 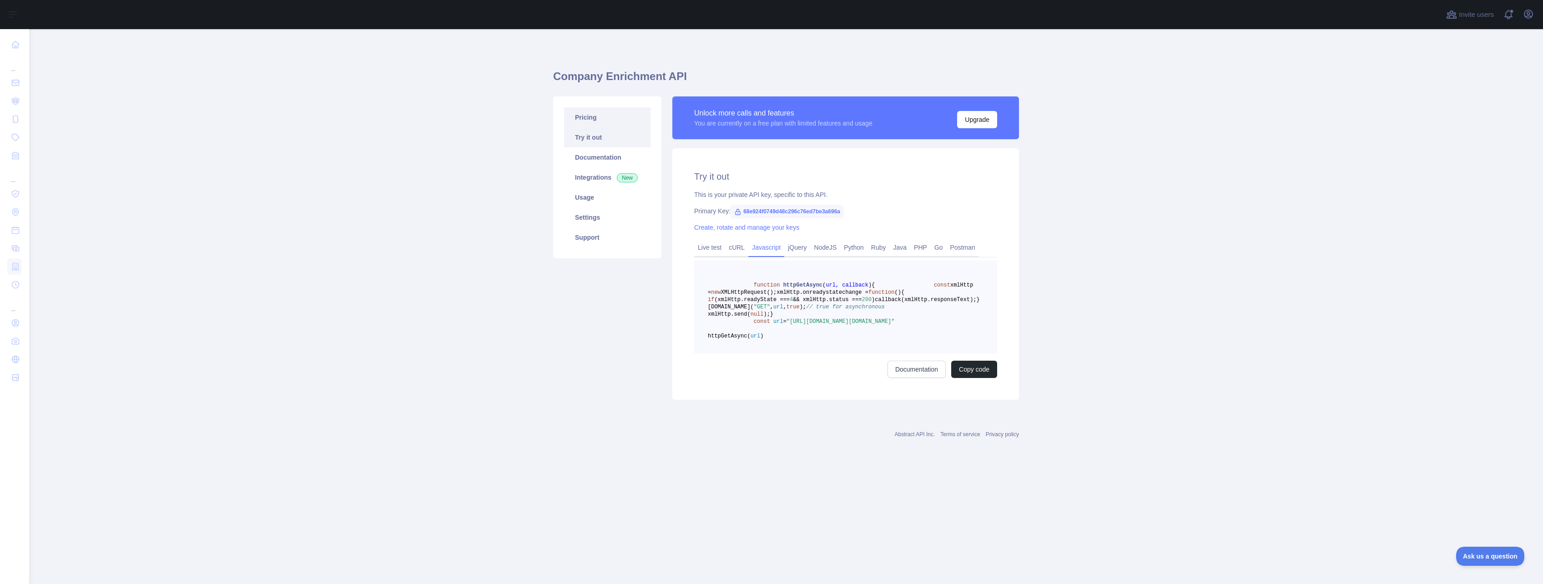 I want to click on a: Usage, so click(x=607, y=197).